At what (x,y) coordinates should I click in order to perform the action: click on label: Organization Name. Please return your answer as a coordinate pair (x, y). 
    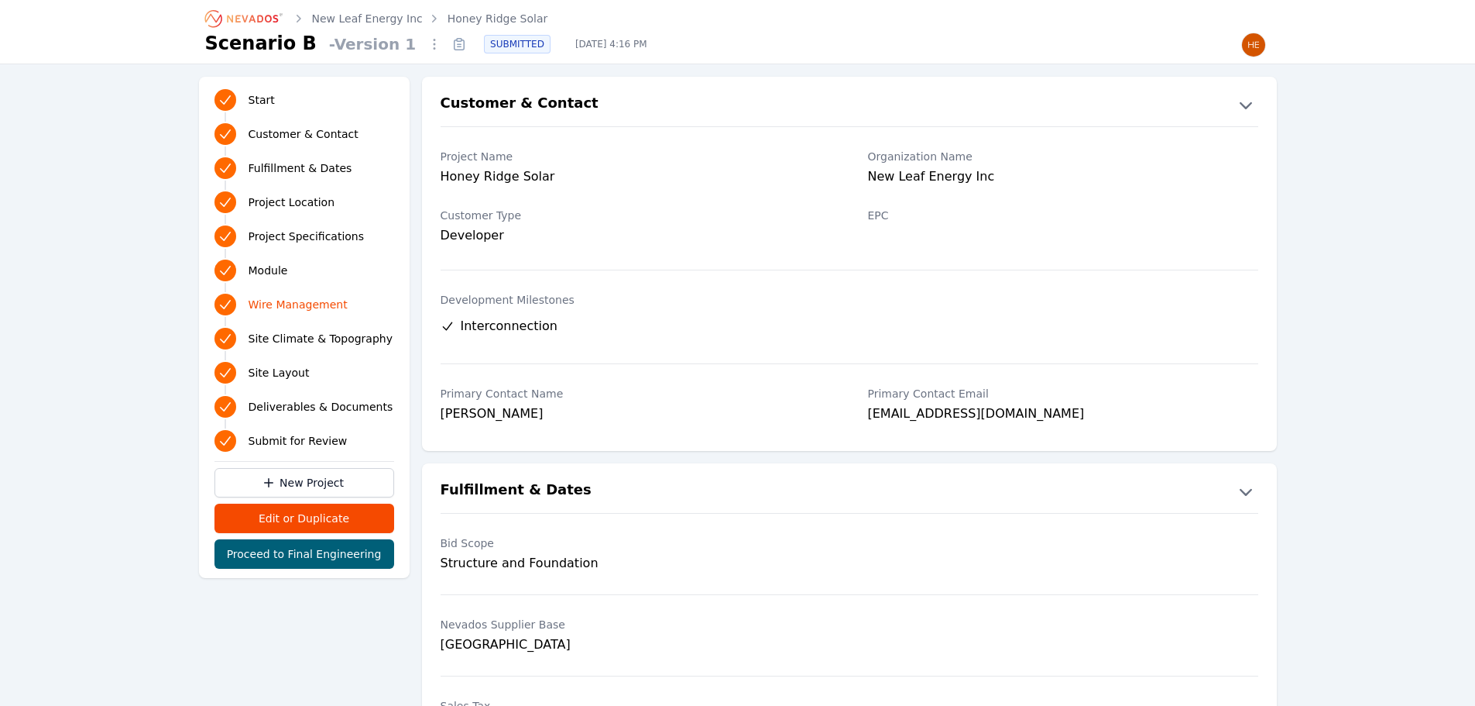
    Looking at the image, I should click on (1063, 156).